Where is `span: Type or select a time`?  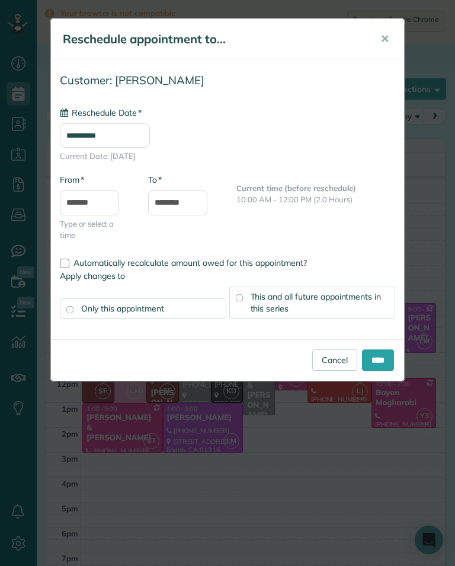
span: Type or select a time is located at coordinates (95, 229).